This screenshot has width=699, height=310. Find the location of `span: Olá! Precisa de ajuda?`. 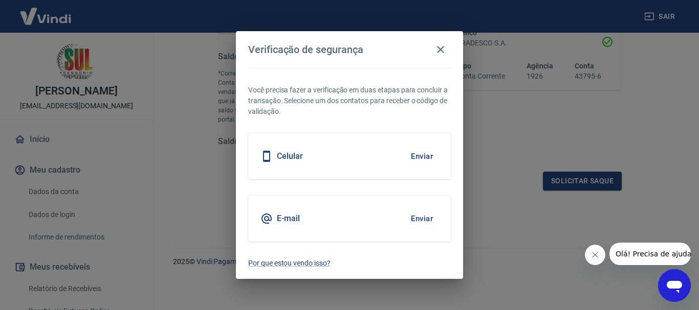

span: Olá! Precisa de ajuda? is located at coordinates (46, 11).